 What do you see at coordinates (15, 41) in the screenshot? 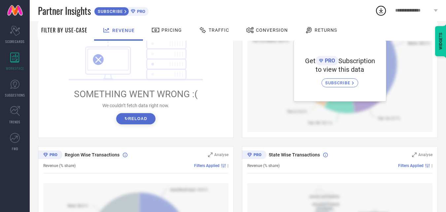
I see `span: SCORECARDS` at bounding box center [15, 41].